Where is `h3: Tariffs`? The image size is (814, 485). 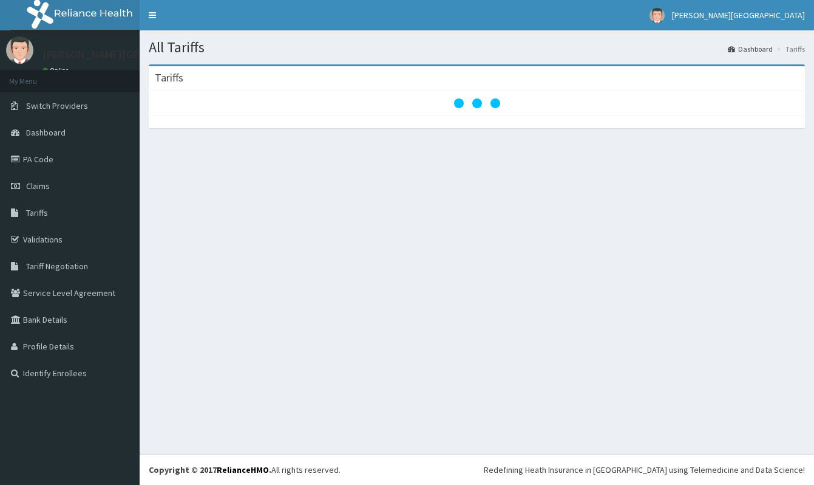
h3: Tariffs is located at coordinates (169, 78).